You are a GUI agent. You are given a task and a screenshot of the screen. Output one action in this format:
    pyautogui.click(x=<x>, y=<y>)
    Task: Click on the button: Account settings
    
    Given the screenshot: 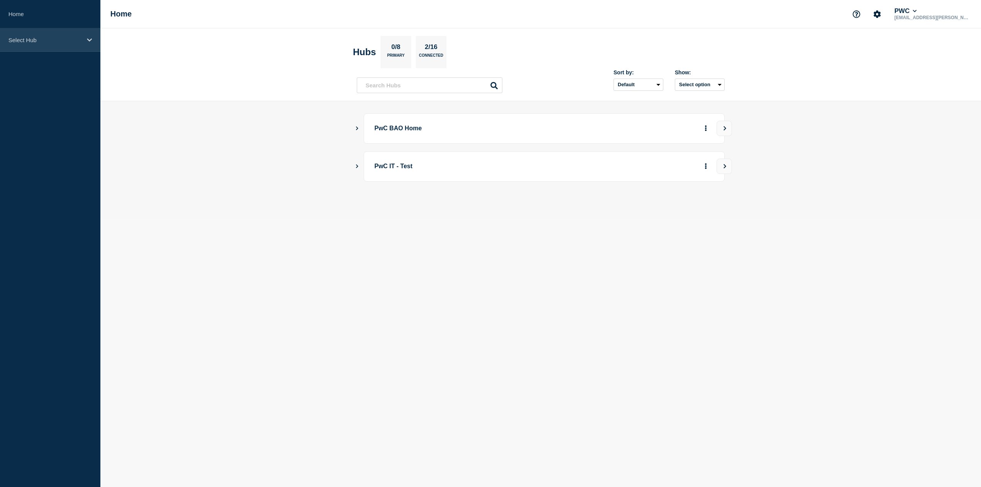 What is the action you would take?
    pyautogui.click(x=877, y=14)
    